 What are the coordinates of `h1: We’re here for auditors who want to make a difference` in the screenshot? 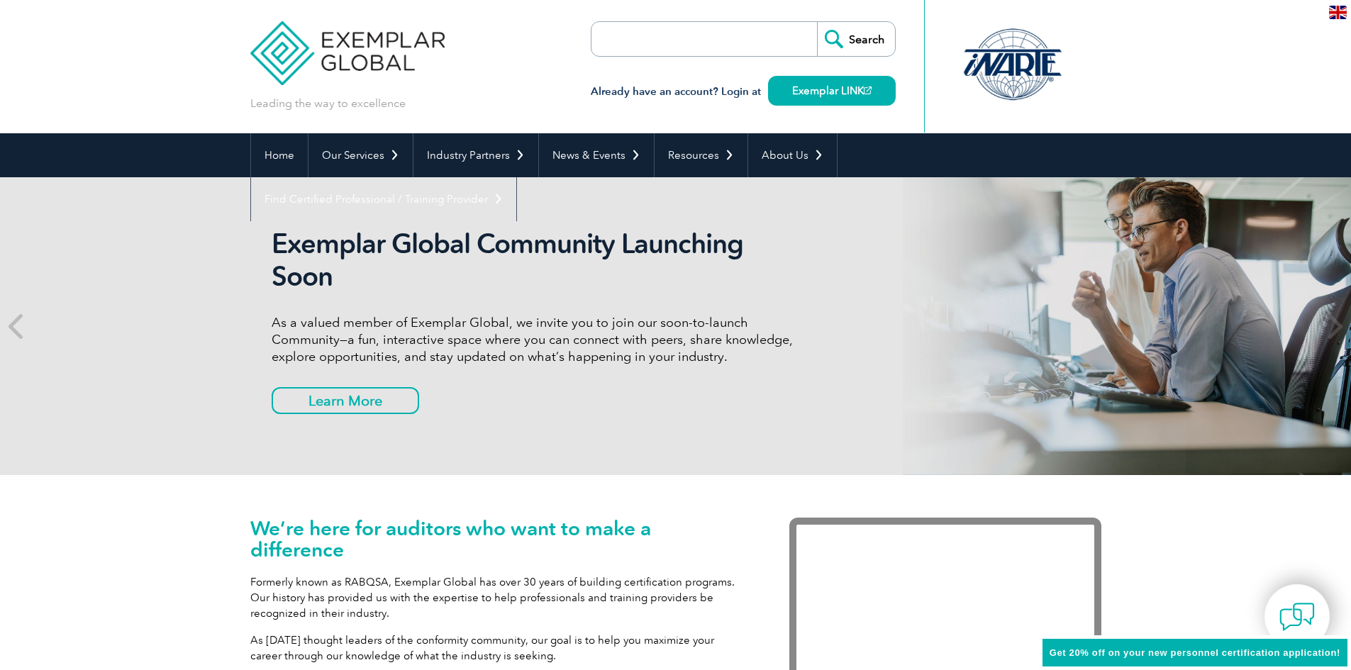 It's located at (499, 539).